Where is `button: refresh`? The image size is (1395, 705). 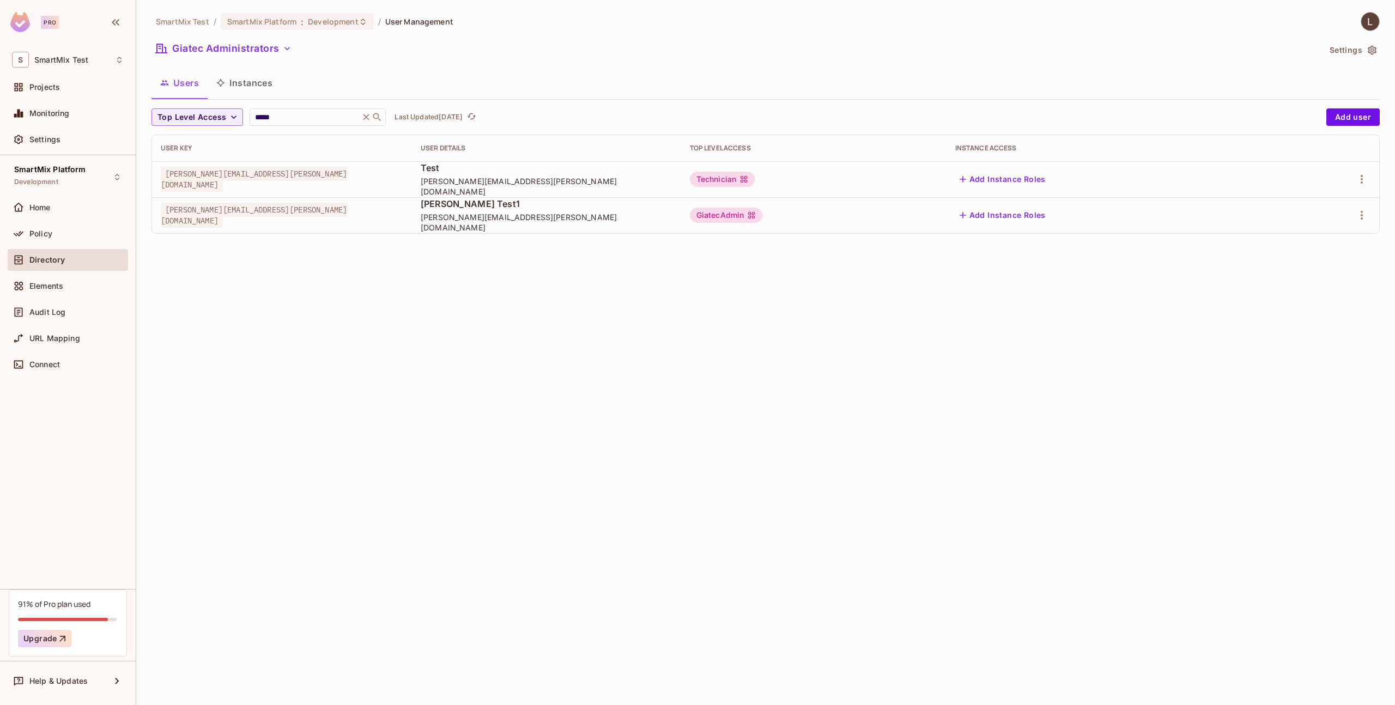 button: refresh is located at coordinates (471, 117).